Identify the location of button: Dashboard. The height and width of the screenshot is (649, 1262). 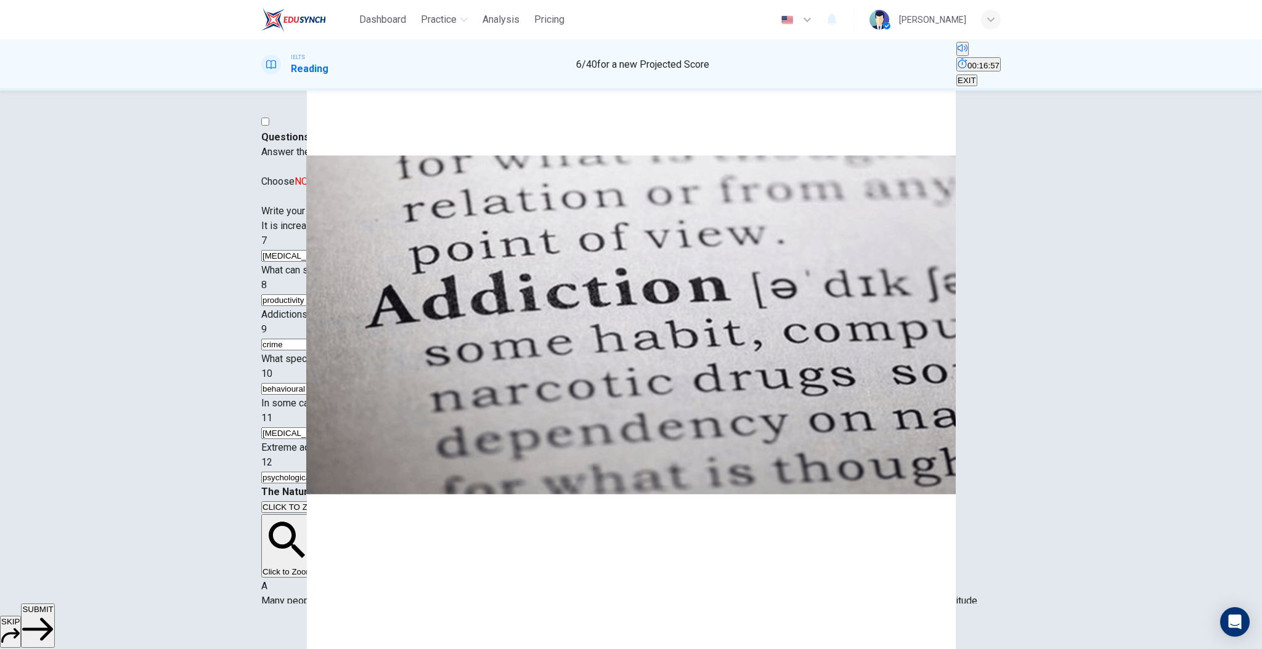
(383, 20).